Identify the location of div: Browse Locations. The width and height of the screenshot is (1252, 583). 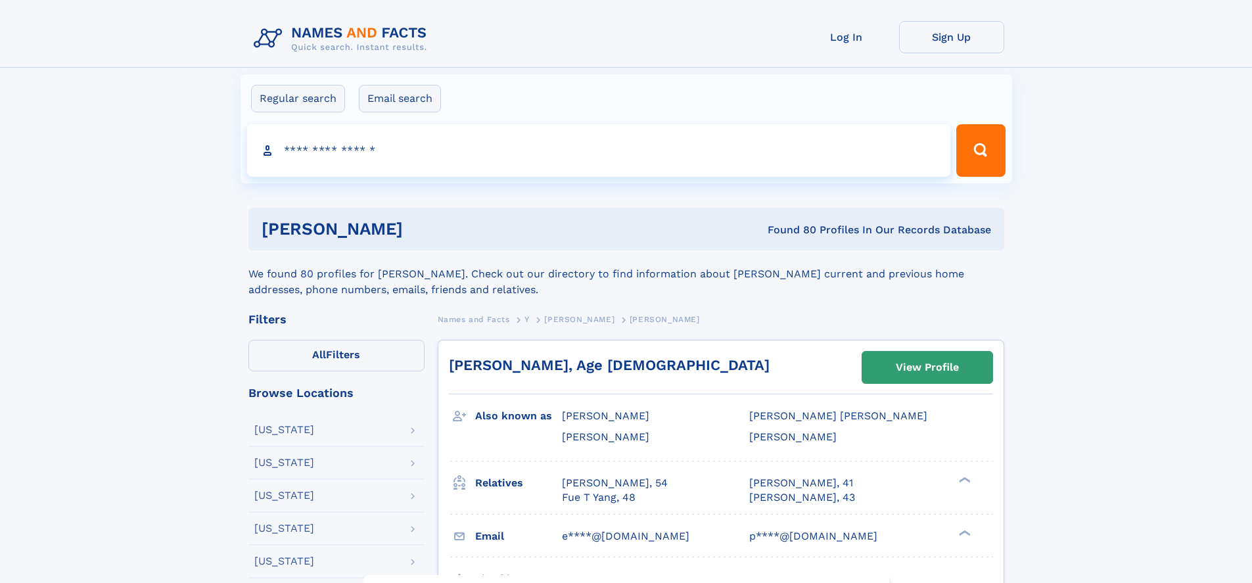
(337, 393).